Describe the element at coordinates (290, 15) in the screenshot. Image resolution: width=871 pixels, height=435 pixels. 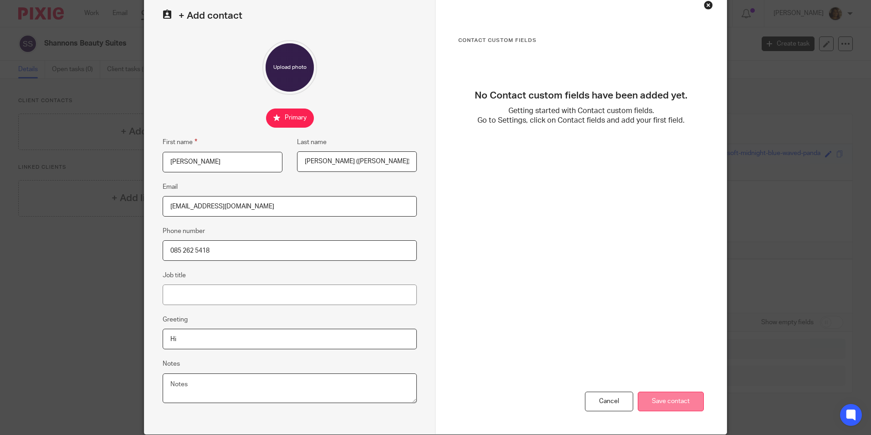
I see `h2: + Add contact` at that location.